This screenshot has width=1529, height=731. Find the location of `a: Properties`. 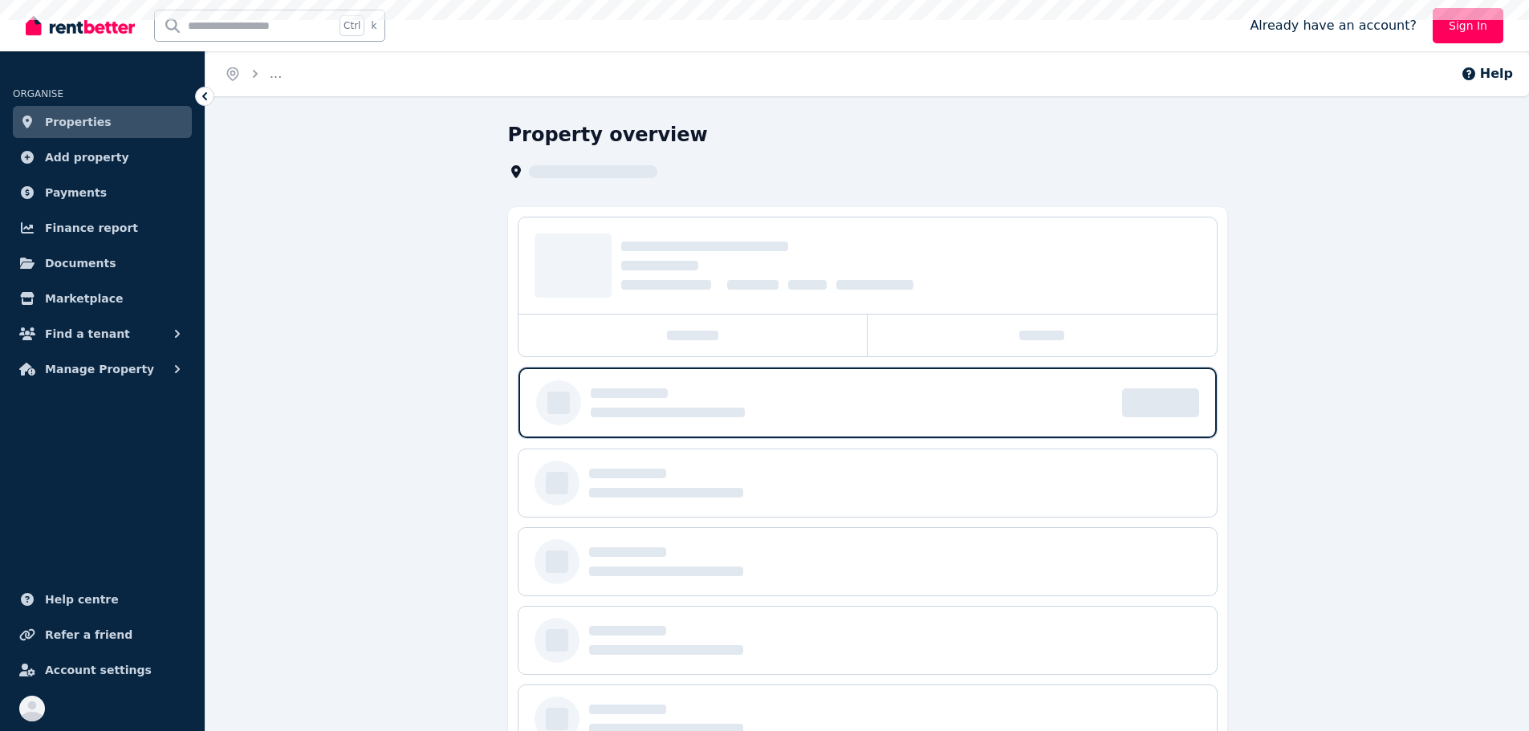

a: Properties is located at coordinates (102, 122).